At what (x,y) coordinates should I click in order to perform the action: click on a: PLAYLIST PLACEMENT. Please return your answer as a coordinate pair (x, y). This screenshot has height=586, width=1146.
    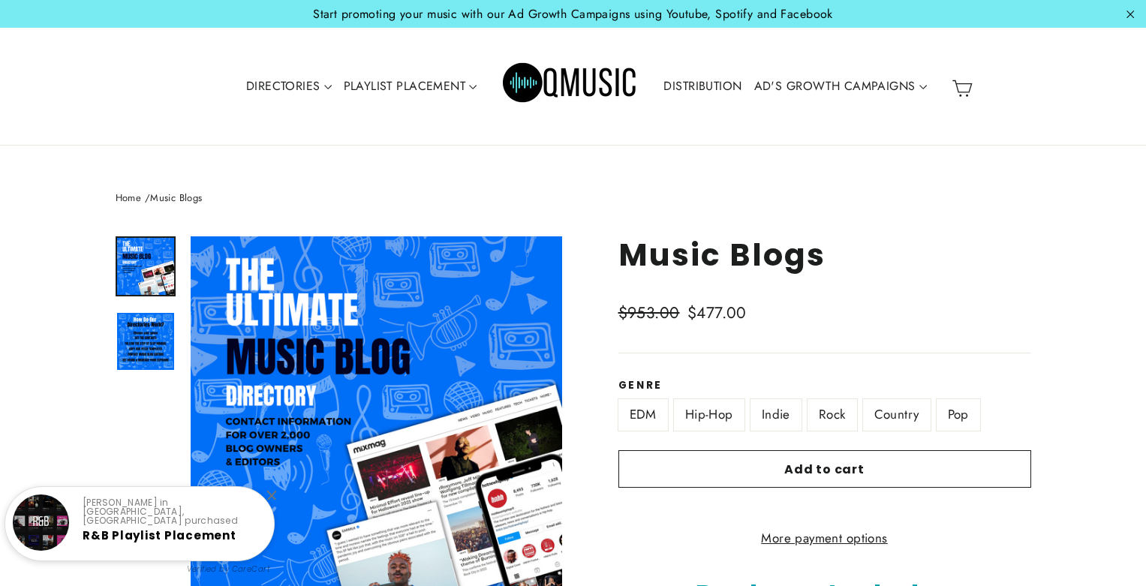
    Looking at the image, I should click on (411, 86).